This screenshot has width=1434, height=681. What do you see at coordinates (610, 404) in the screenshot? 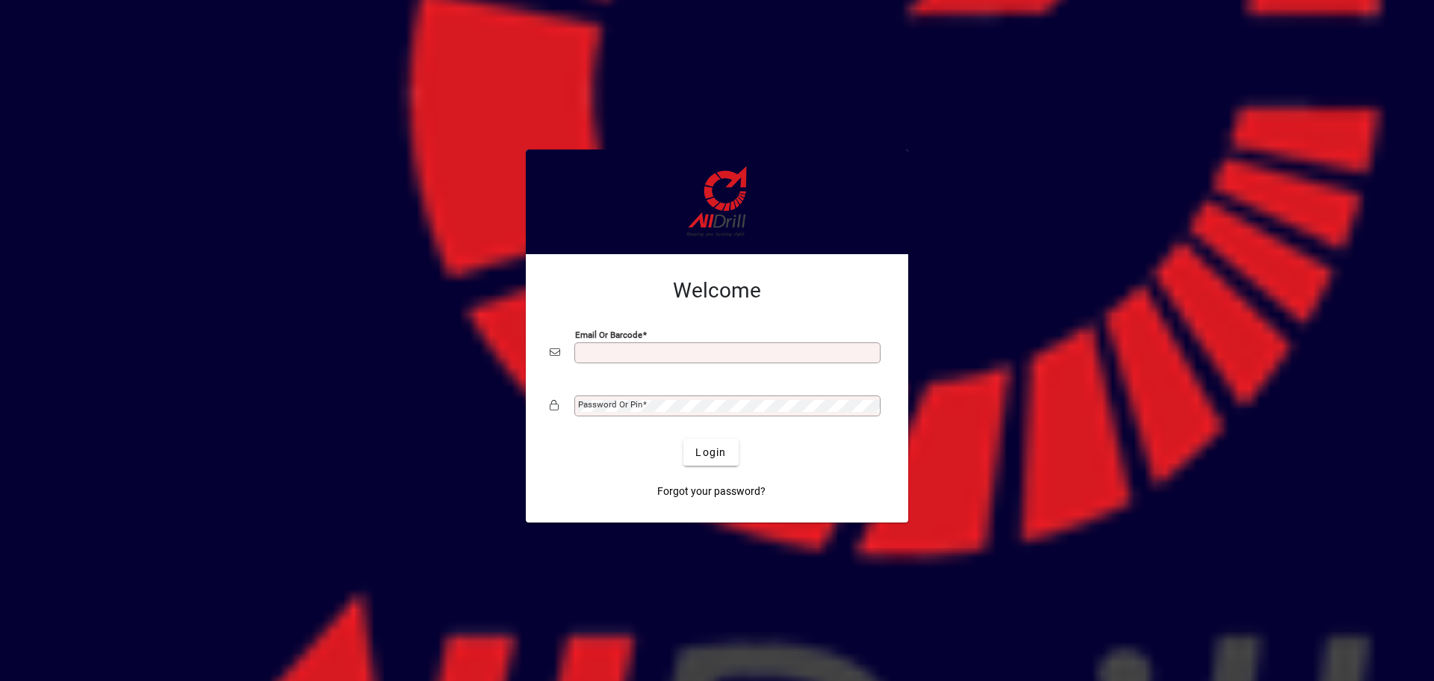
I see `mat-label: Password or Pin` at bounding box center [610, 404].